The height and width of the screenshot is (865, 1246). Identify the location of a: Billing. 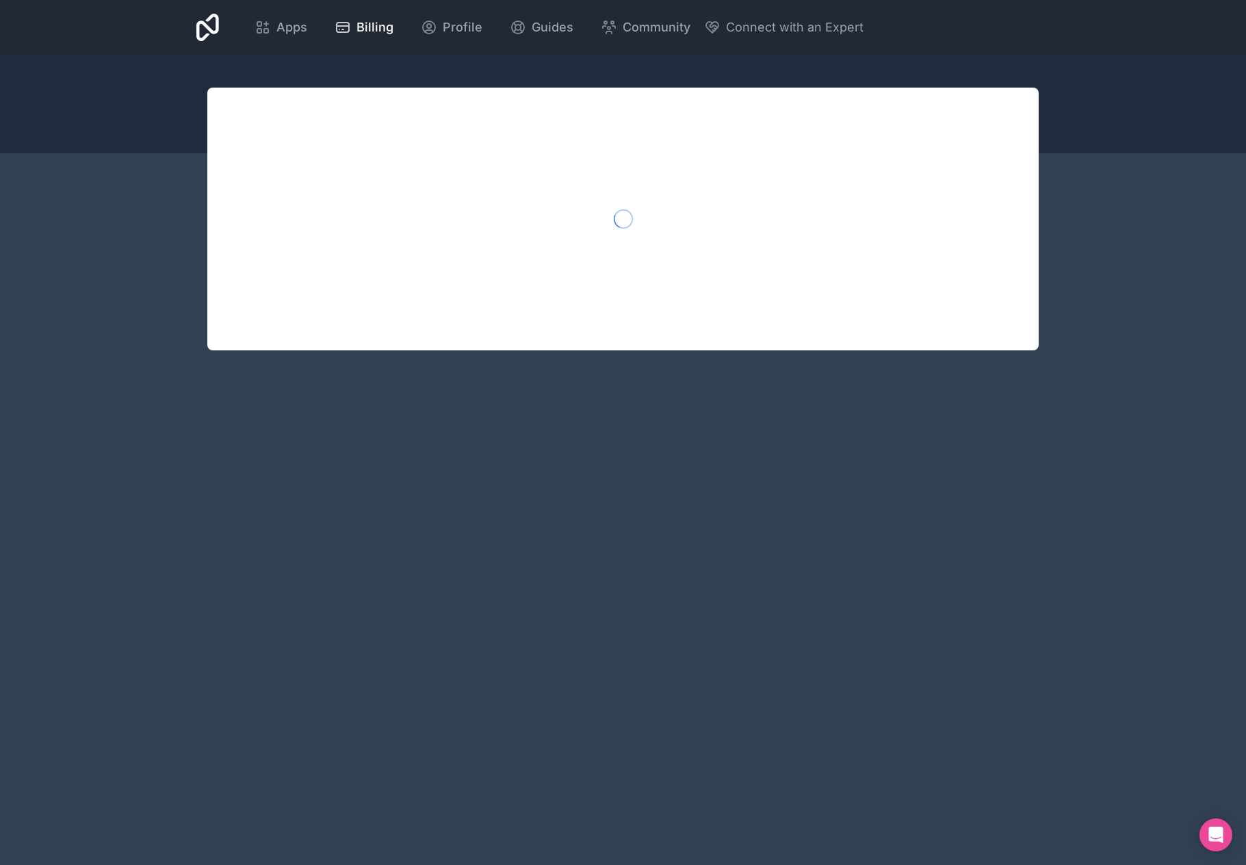
(364, 27).